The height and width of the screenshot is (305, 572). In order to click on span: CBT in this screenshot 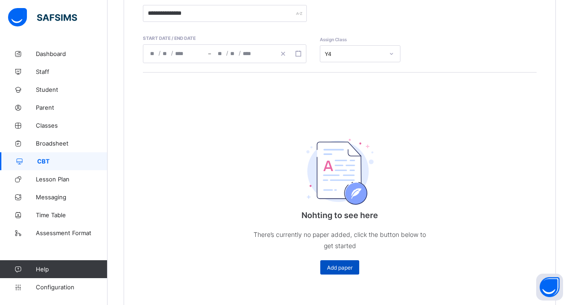, I will do `click(72, 161)`.